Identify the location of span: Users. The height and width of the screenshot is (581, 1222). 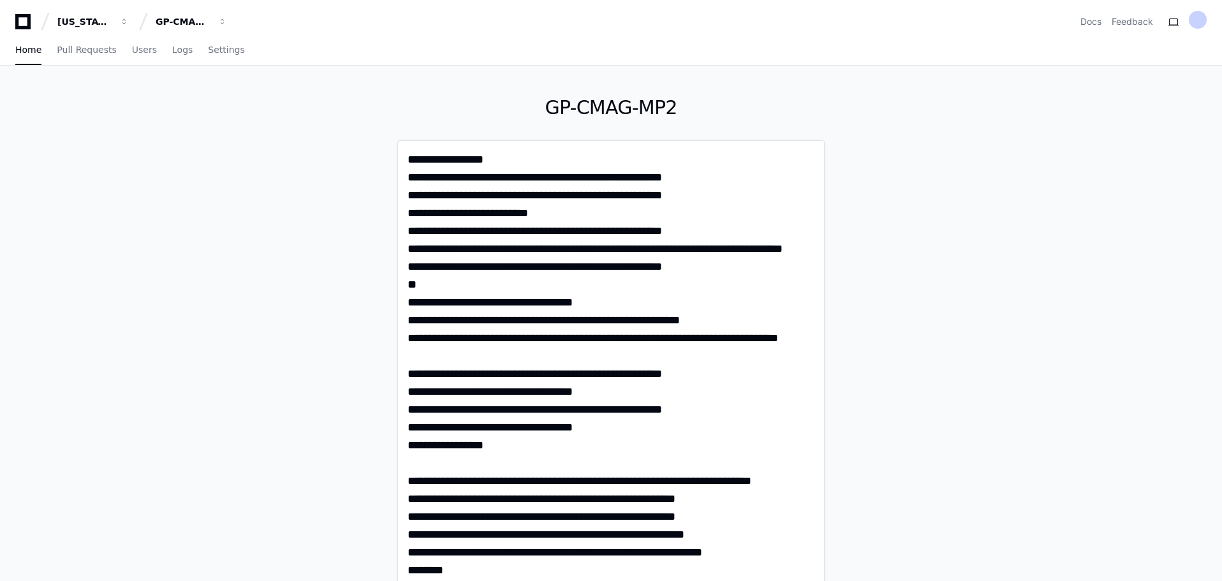
(144, 50).